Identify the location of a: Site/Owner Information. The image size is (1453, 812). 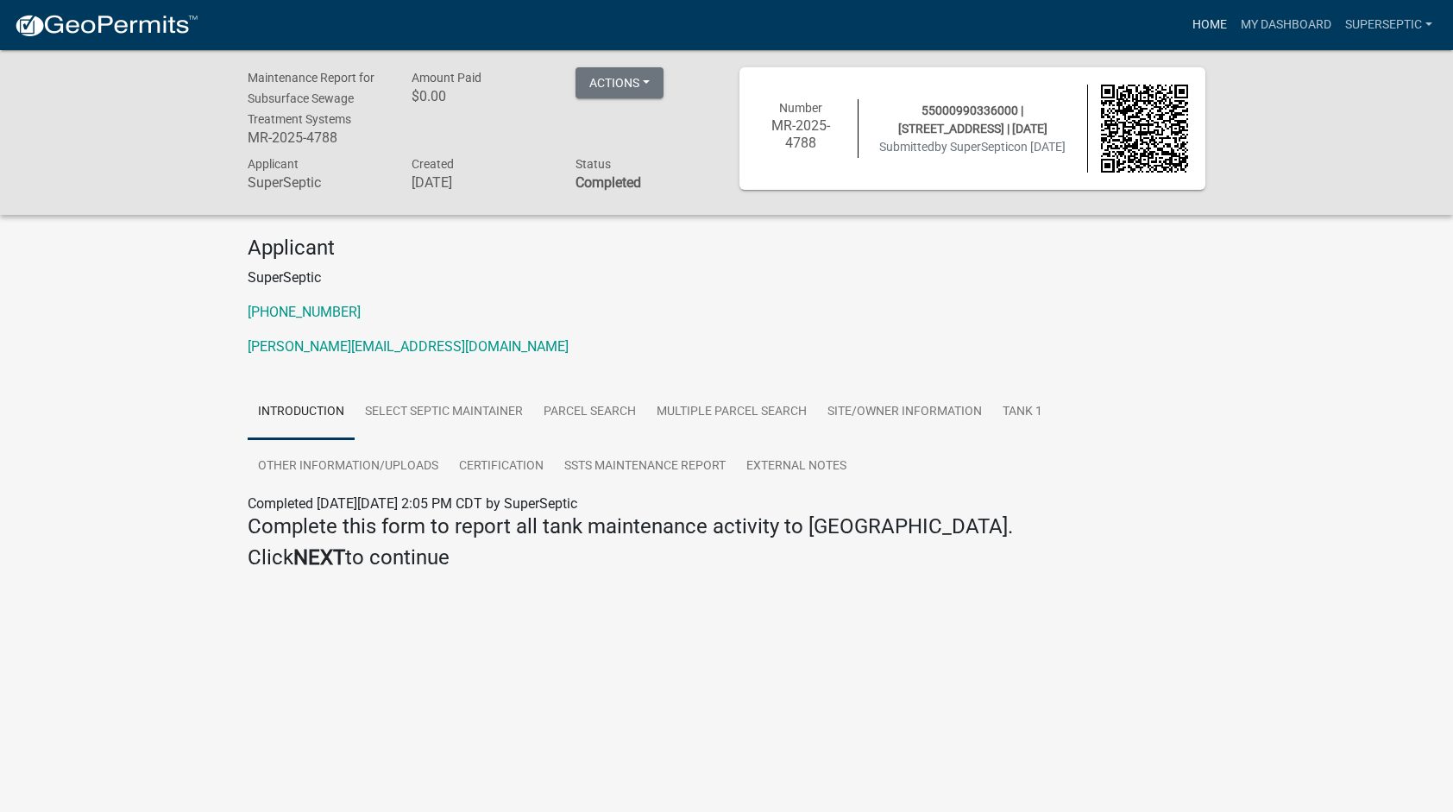
(904, 412).